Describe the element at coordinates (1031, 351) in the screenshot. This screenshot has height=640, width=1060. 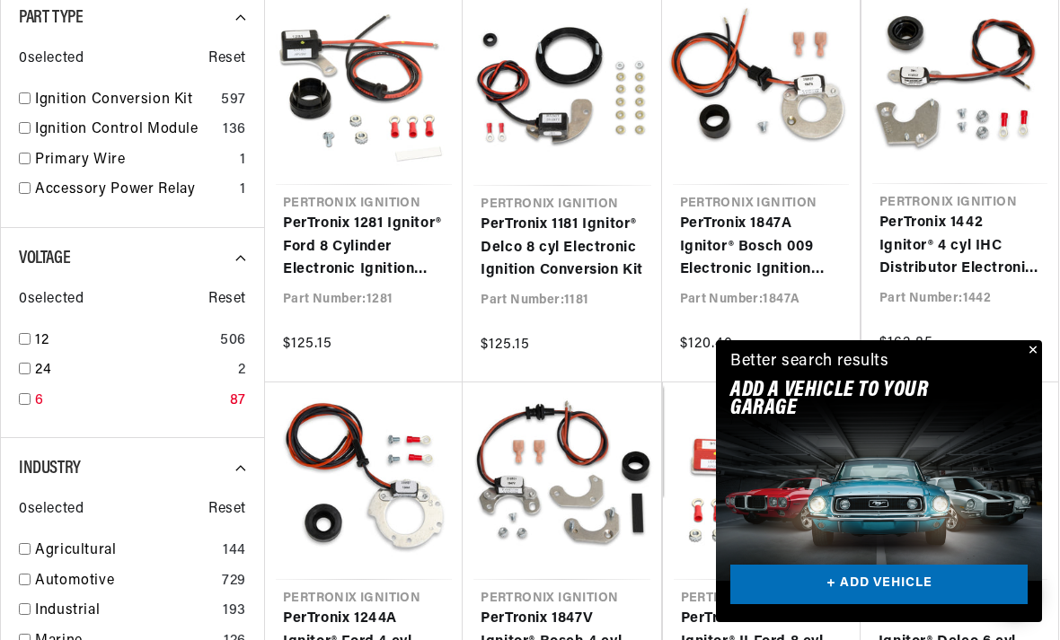
I see `button: Close` at that location.